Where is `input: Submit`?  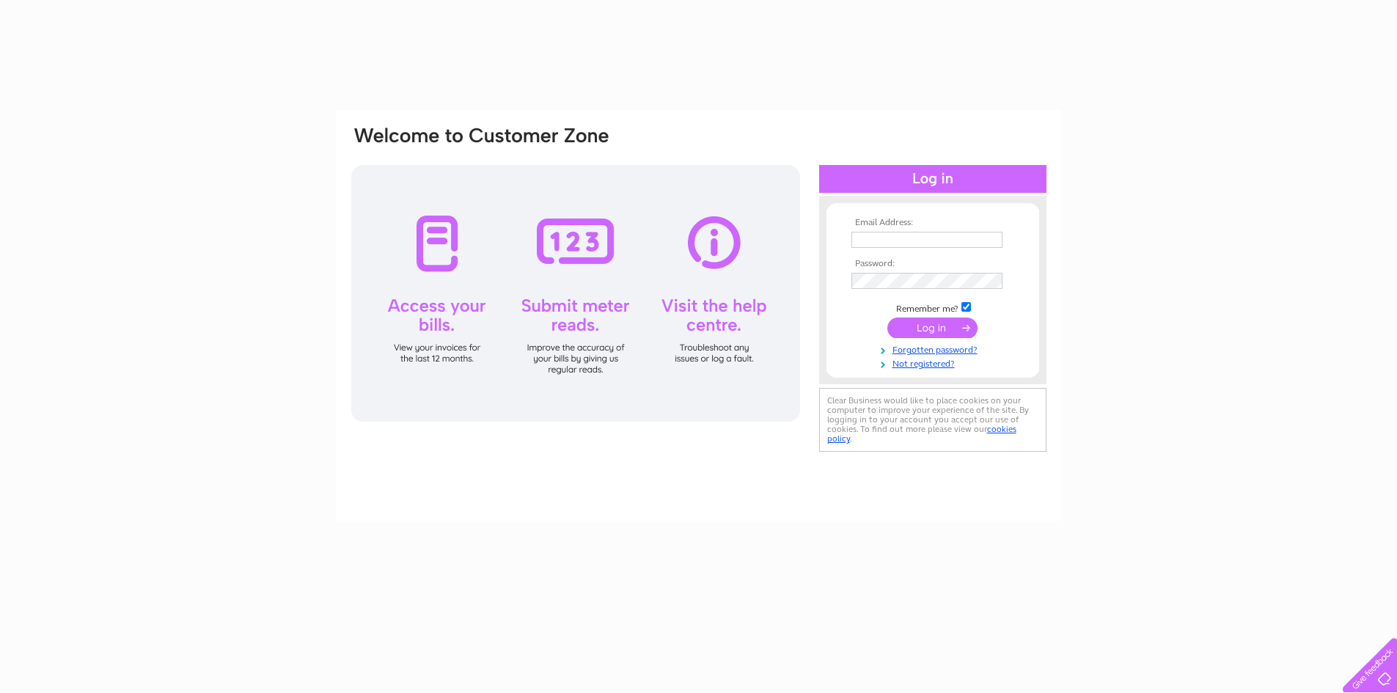 input: Submit is located at coordinates (932, 328).